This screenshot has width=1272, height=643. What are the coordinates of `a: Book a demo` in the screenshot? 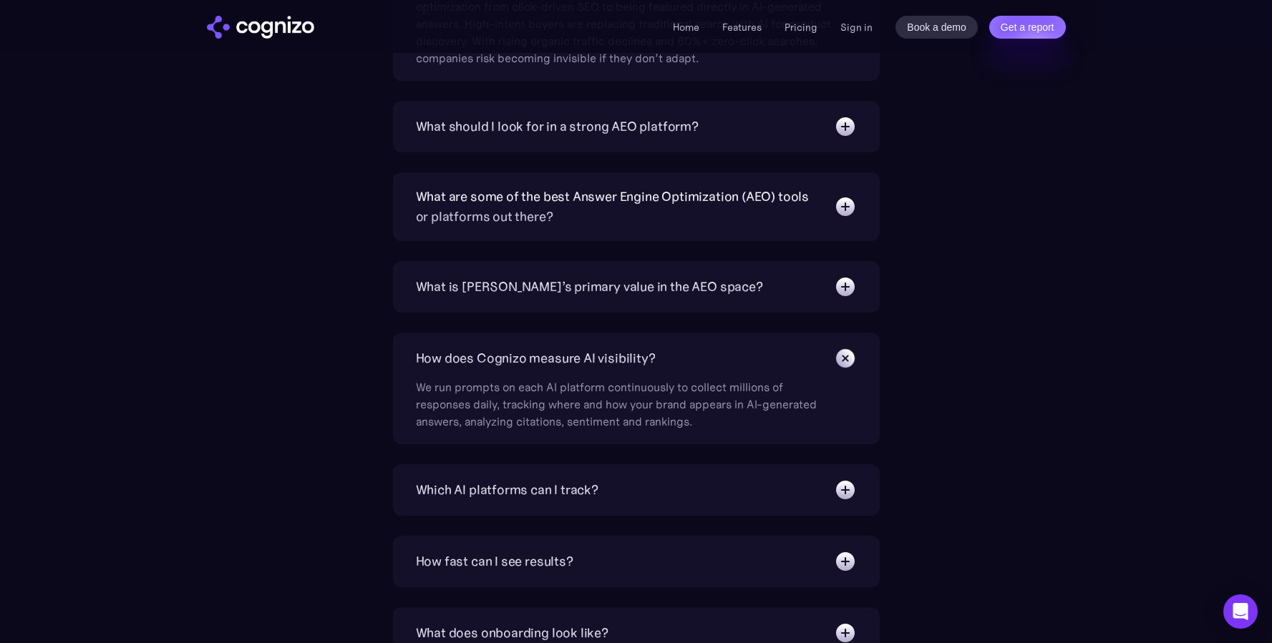 It's located at (936, 27).